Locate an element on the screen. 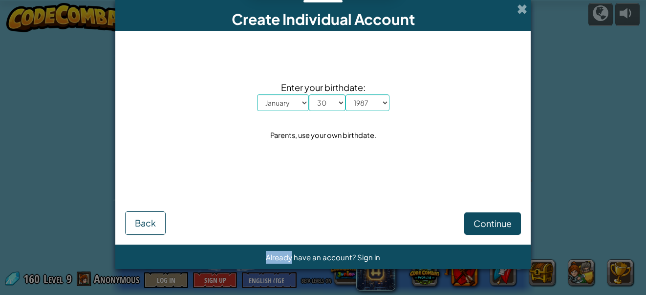  button: Back is located at coordinates (145, 223).